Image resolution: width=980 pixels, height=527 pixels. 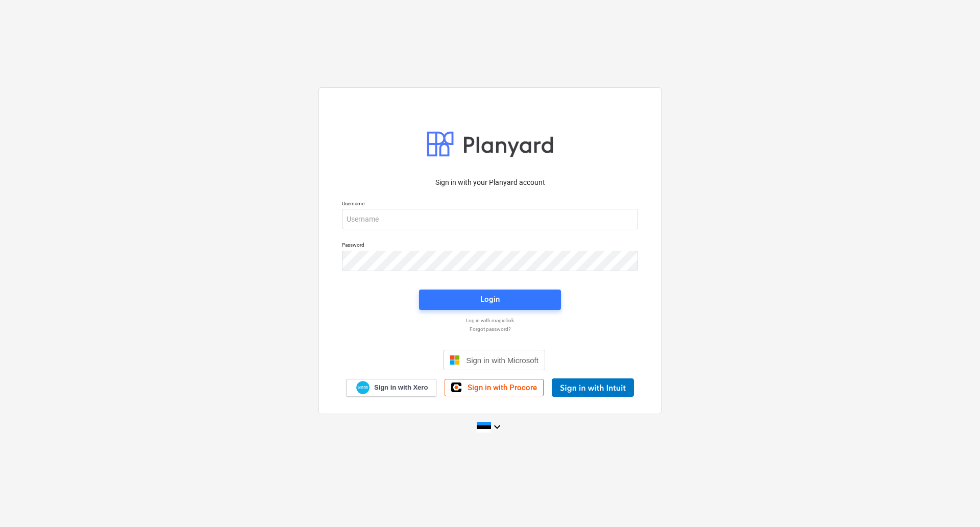 What do you see at coordinates (455, 360) in the screenshot?
I see `img: Microsoft logo` at bounding box center [455, 360].